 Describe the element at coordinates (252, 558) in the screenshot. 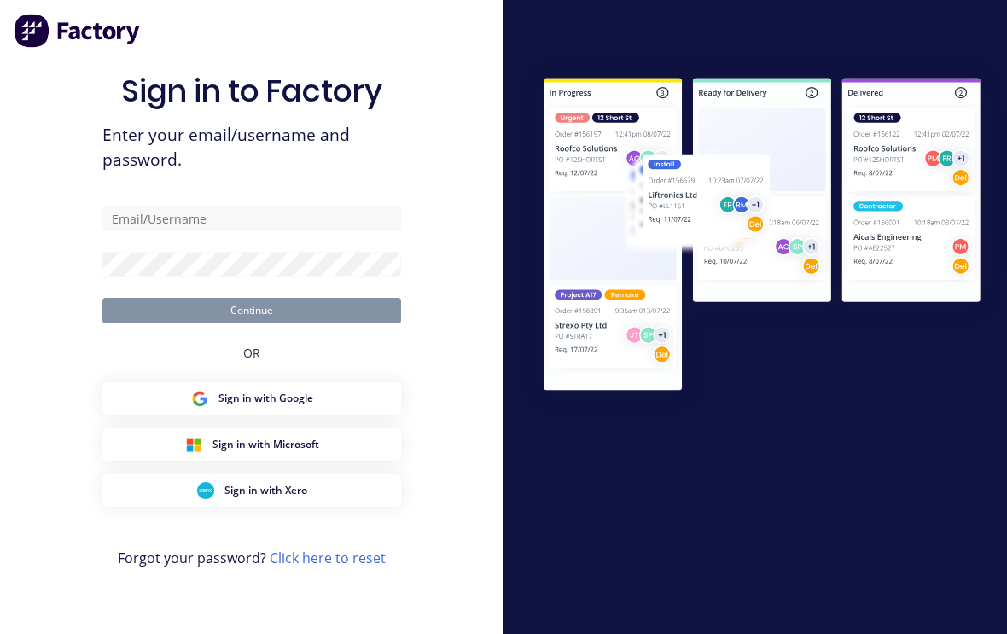

I see `span: Forgot your password?` at that location.